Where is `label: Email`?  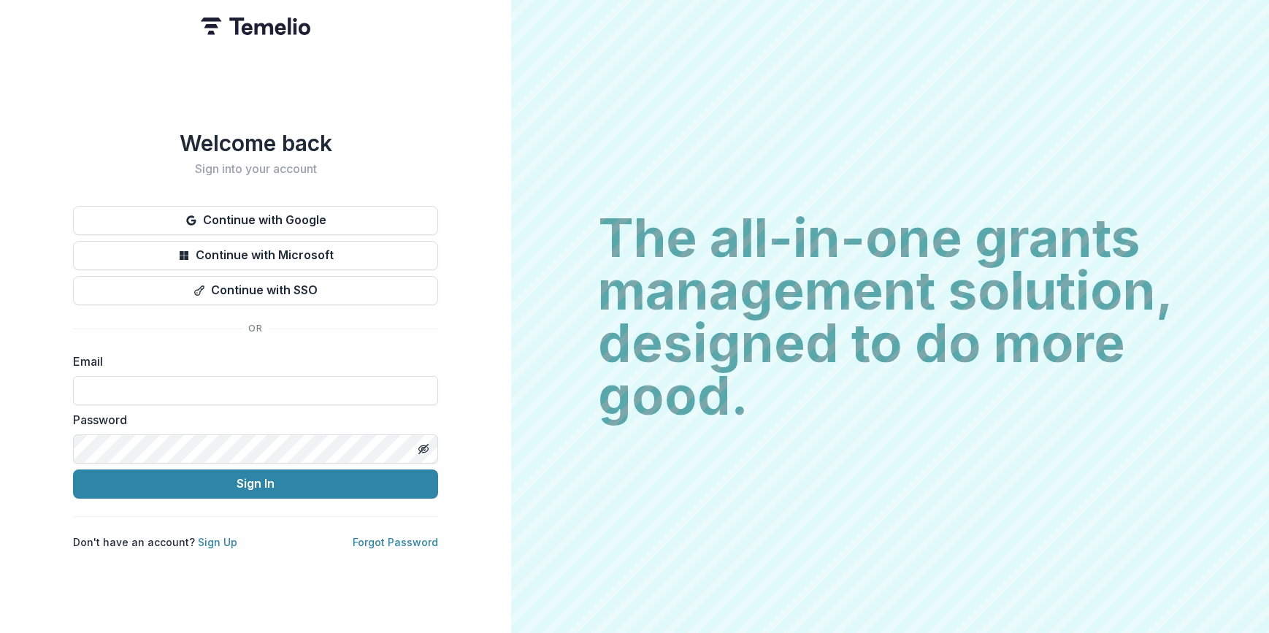 label: Email is located at coordinates (251, 361).